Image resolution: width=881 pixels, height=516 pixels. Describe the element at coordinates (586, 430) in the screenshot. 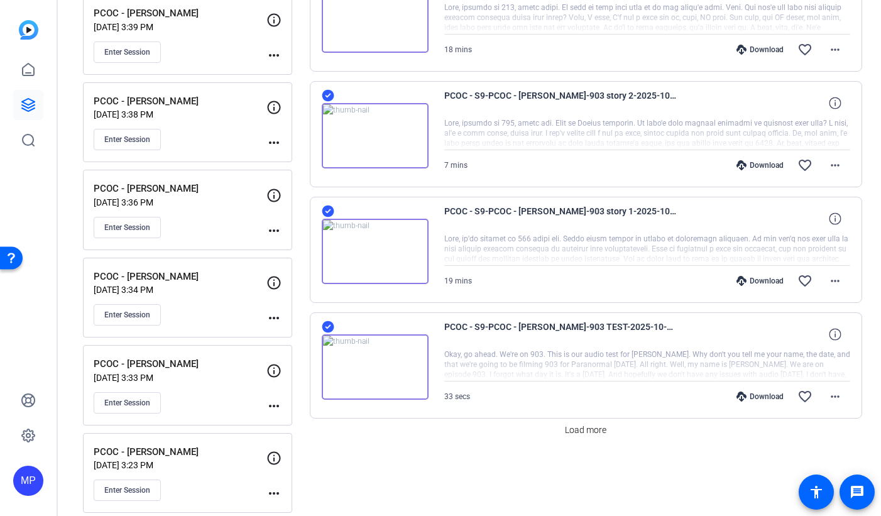

I see `span: Load more` at that location.